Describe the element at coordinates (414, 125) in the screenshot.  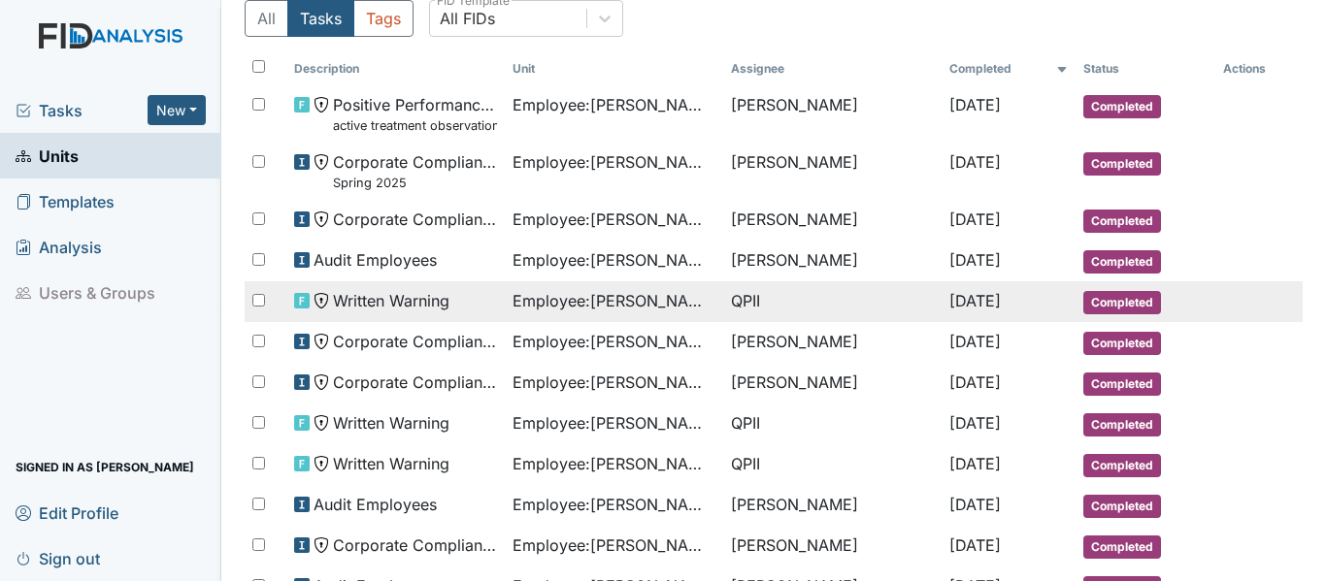
I see `small: active treatment observation` at that location.